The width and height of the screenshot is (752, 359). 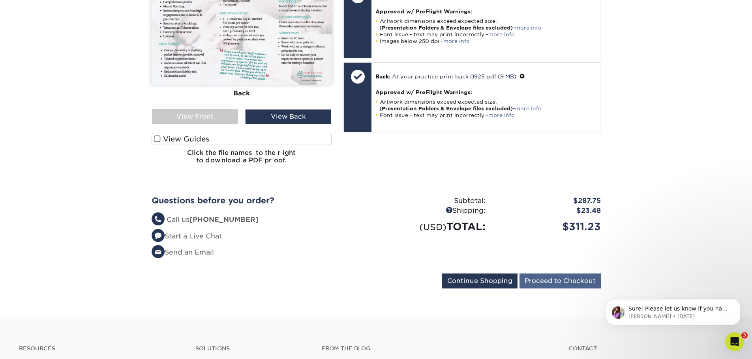 I want to click on div: $311.23, so click(x=549, y=227).